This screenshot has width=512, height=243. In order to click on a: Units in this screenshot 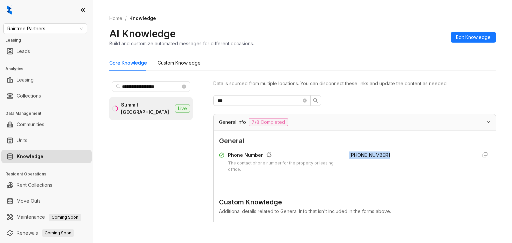, I will do `click(22, 141)`.